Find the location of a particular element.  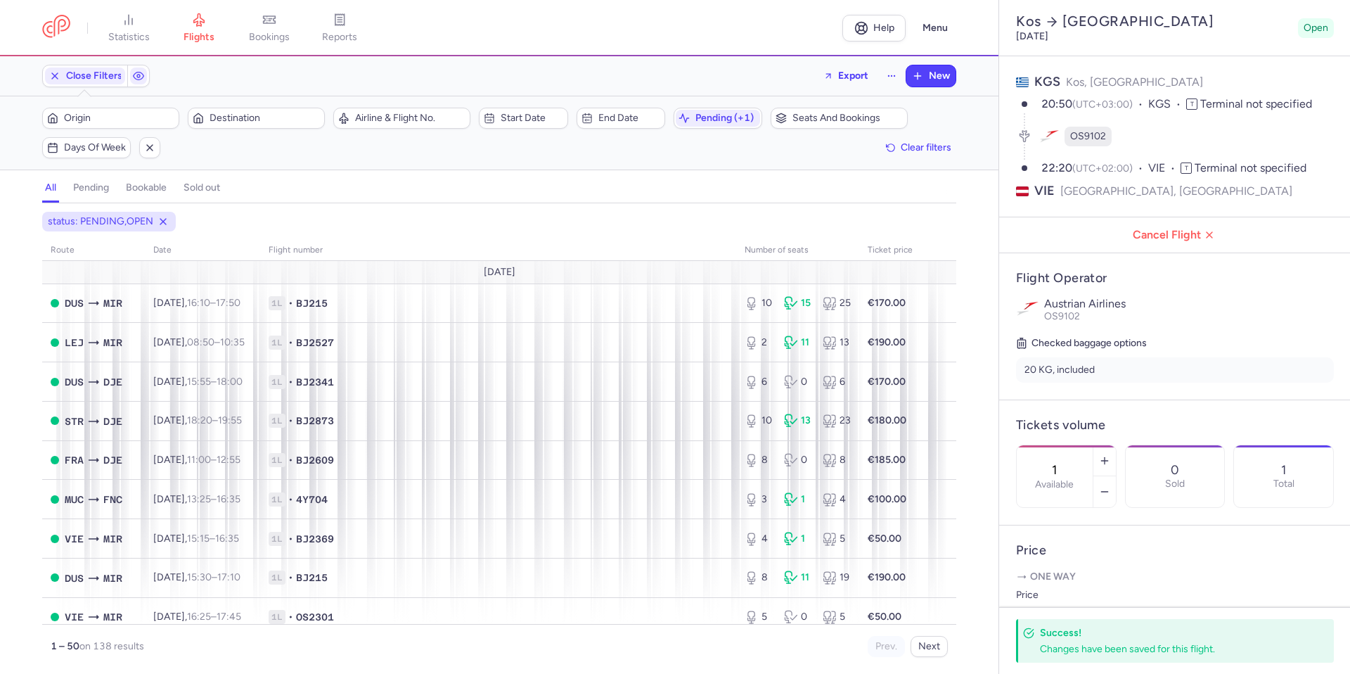

time: 17:10 is located at coordinates (229, 577).